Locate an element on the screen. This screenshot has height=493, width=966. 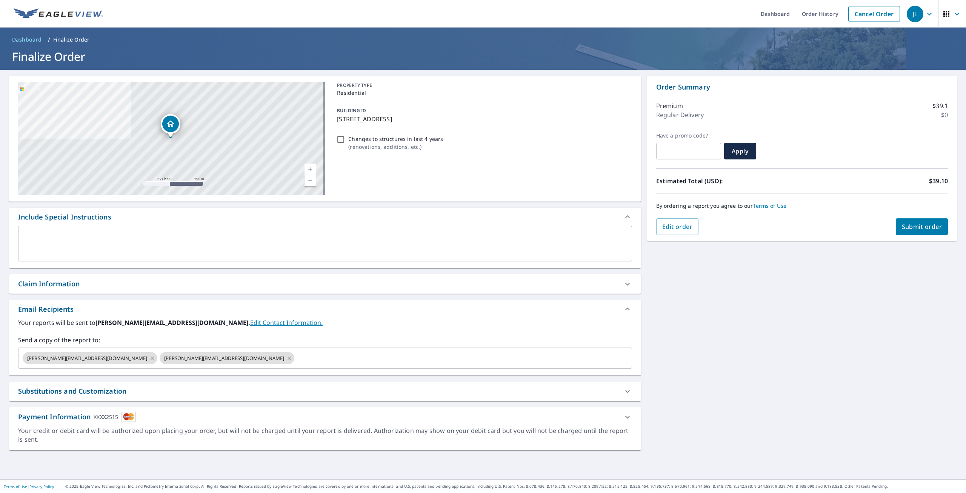
label: Send a copy of the report to: is located at coordinates (325, 340).